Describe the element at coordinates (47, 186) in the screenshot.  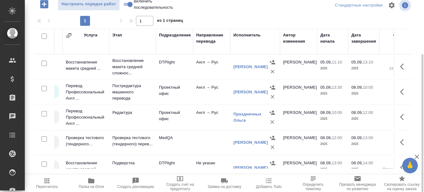
I see `span: Пересчитать` at that location.